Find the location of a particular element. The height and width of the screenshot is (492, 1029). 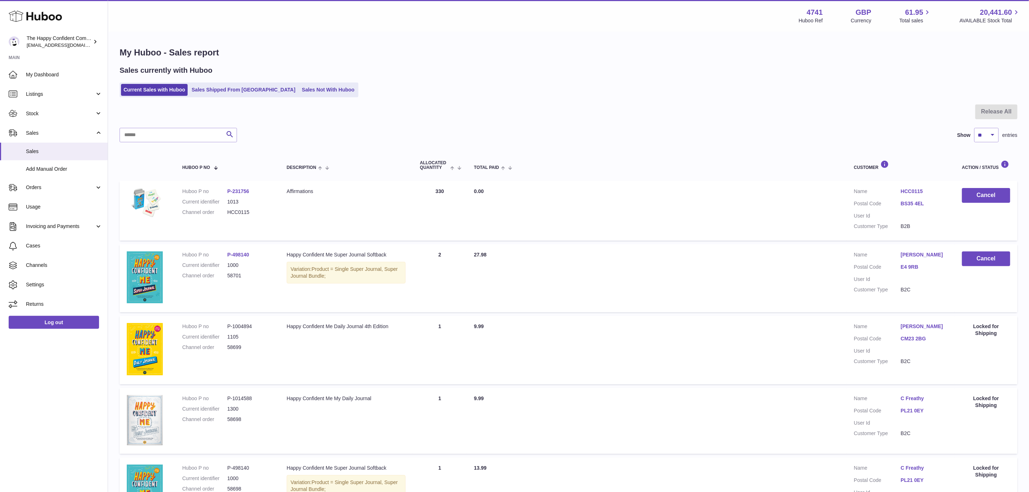

a: Sales Not With Huboo is located at coordinates (328, 90).